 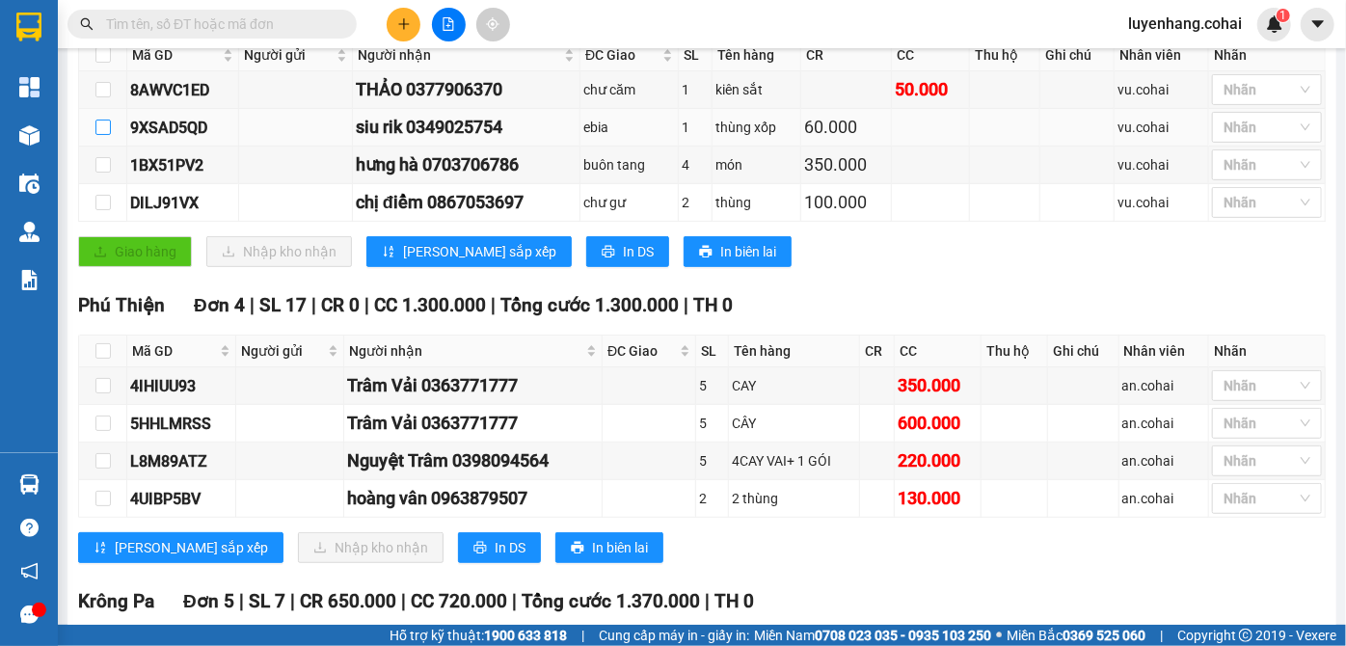 What do you see at coordinates (466, 165) in the screenshot?
I see `div: hưng hà 0703706786` at bounding box center [466, 165].